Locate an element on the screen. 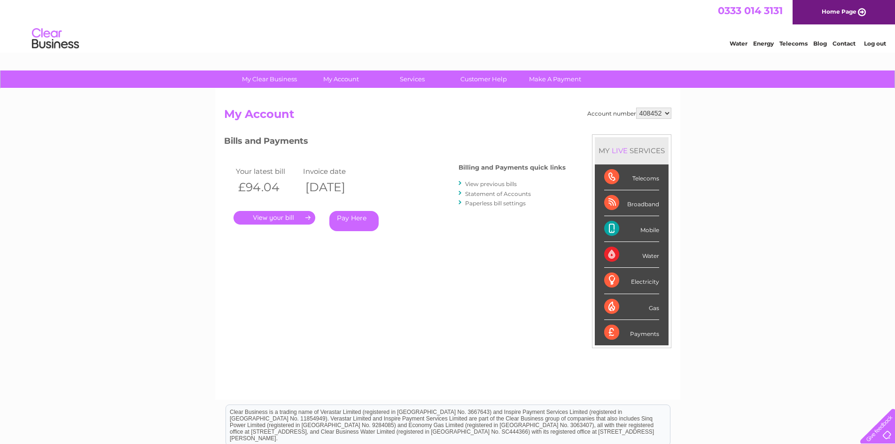  div: Account number is located at coordinates (629, 113).